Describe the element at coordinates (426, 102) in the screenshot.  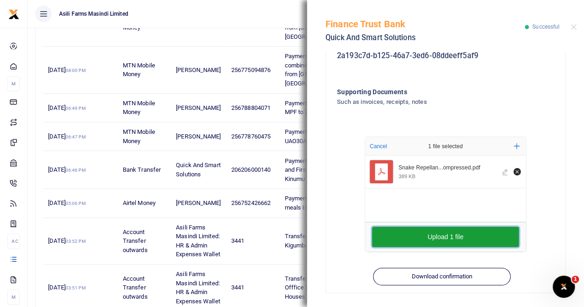
I see `h4: Such as invoices, receipts, notes` at that location.